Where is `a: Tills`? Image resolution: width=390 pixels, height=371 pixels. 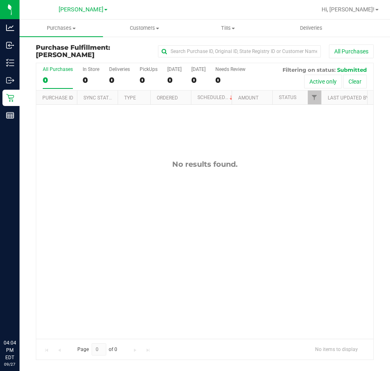 a: Tills is located at coordinates (228, 28).